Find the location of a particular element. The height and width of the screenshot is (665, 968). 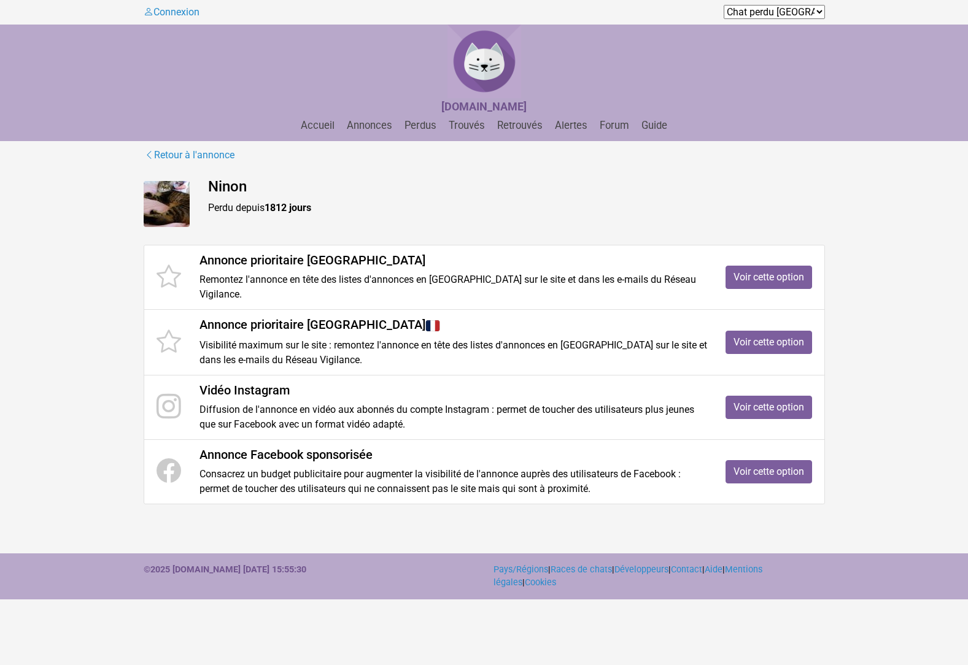

a: Retrouvés is located at coordinates (520, 125).